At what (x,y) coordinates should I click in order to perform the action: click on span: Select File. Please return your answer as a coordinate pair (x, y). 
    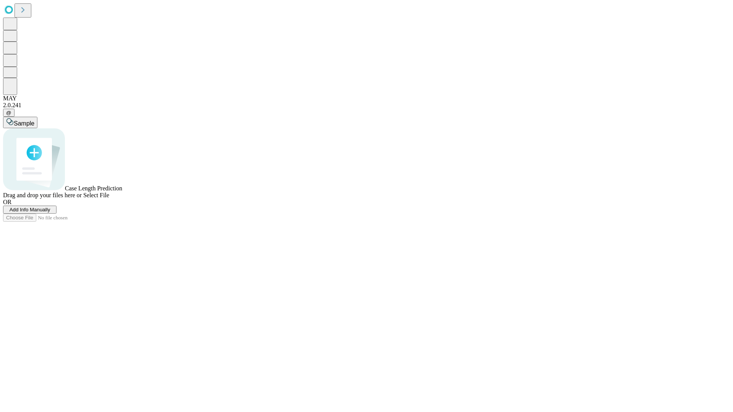
    Looking at the image, I should click on (96, 195).